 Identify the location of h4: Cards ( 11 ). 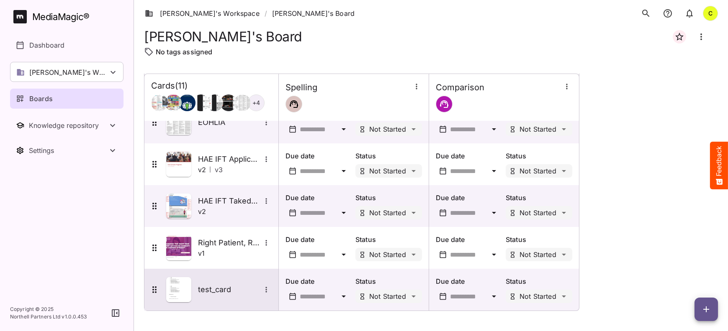
(169, 86).